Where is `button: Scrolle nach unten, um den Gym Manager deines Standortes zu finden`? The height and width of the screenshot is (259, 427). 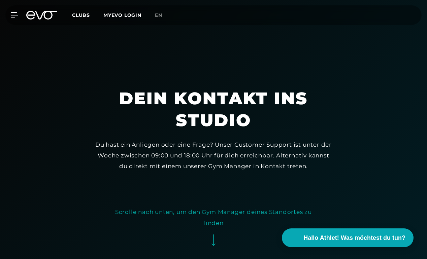
button: Scrolle nach unten, um den Gym Manager deines Standortes zu finden is located at coordinates (214, 230).